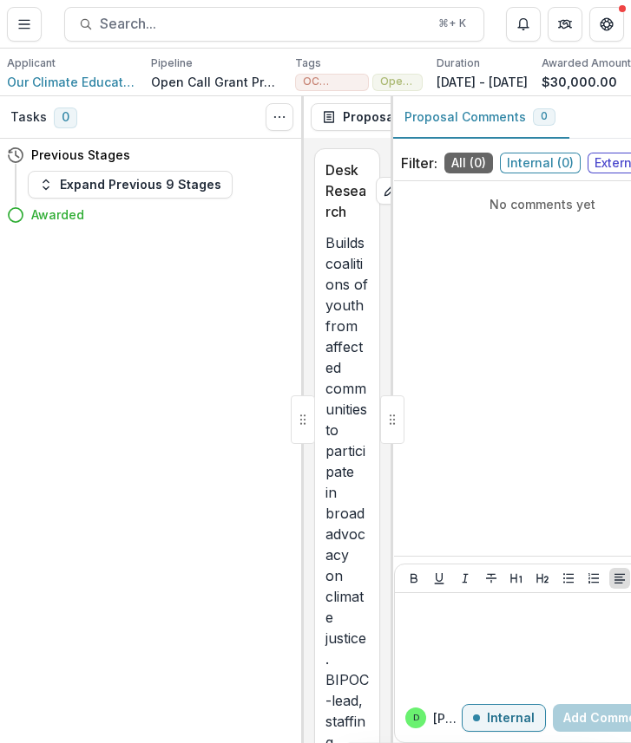 The image size is (631, 743). I want to click on button: Partners, so click(565, 24).